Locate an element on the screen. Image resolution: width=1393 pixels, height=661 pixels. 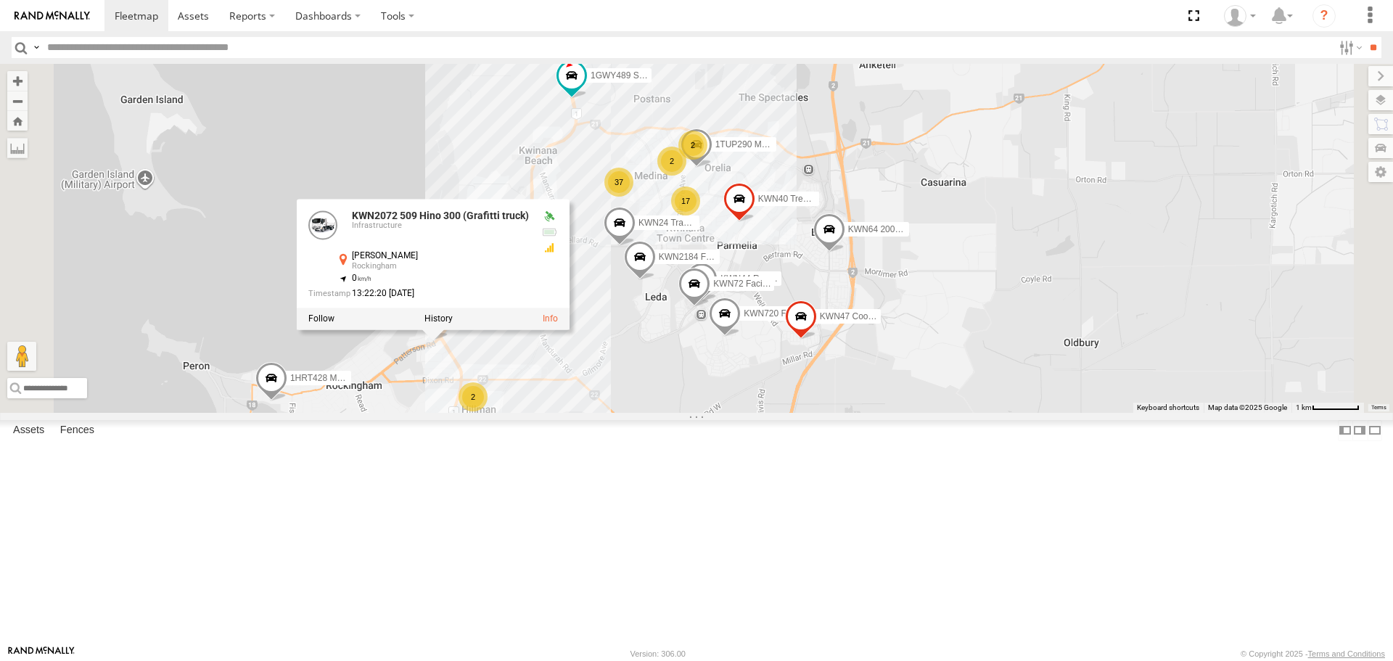
label: Dock Summary Table to the Left is located at coordinates (1345, 430).